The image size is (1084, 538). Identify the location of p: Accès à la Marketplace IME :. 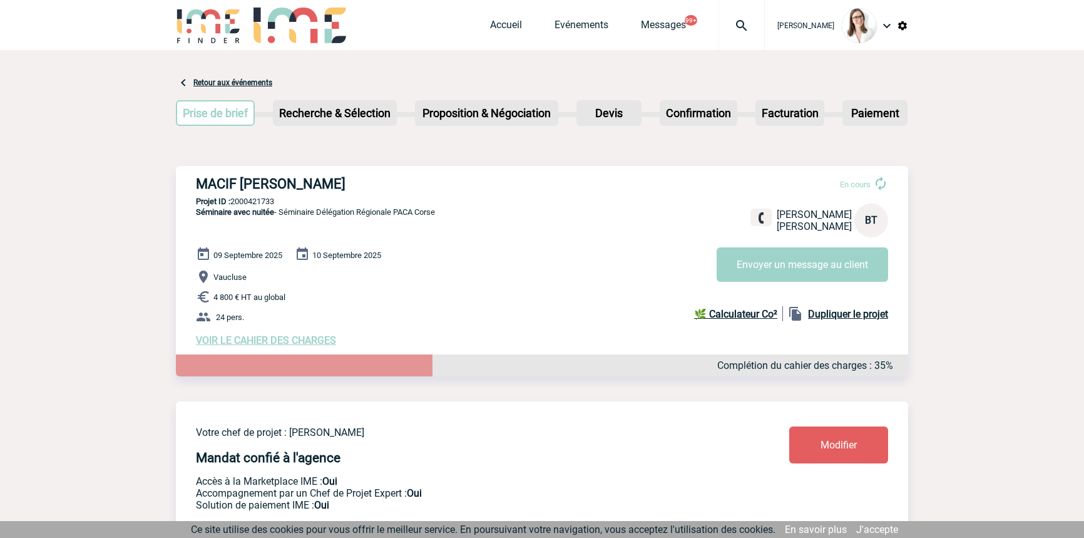
(456, 481).